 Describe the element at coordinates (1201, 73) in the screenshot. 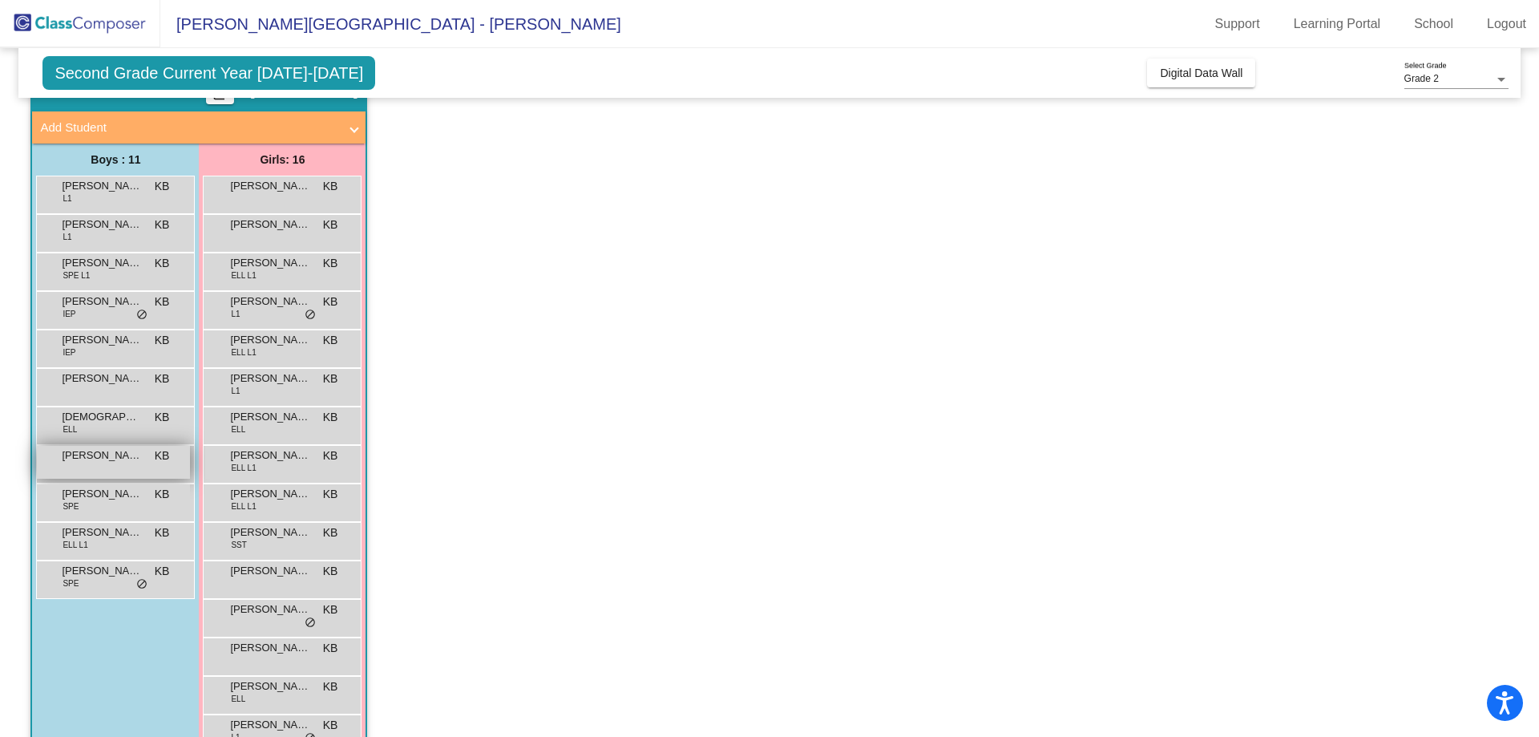

I see `button: Digital Data Wall` at that location.